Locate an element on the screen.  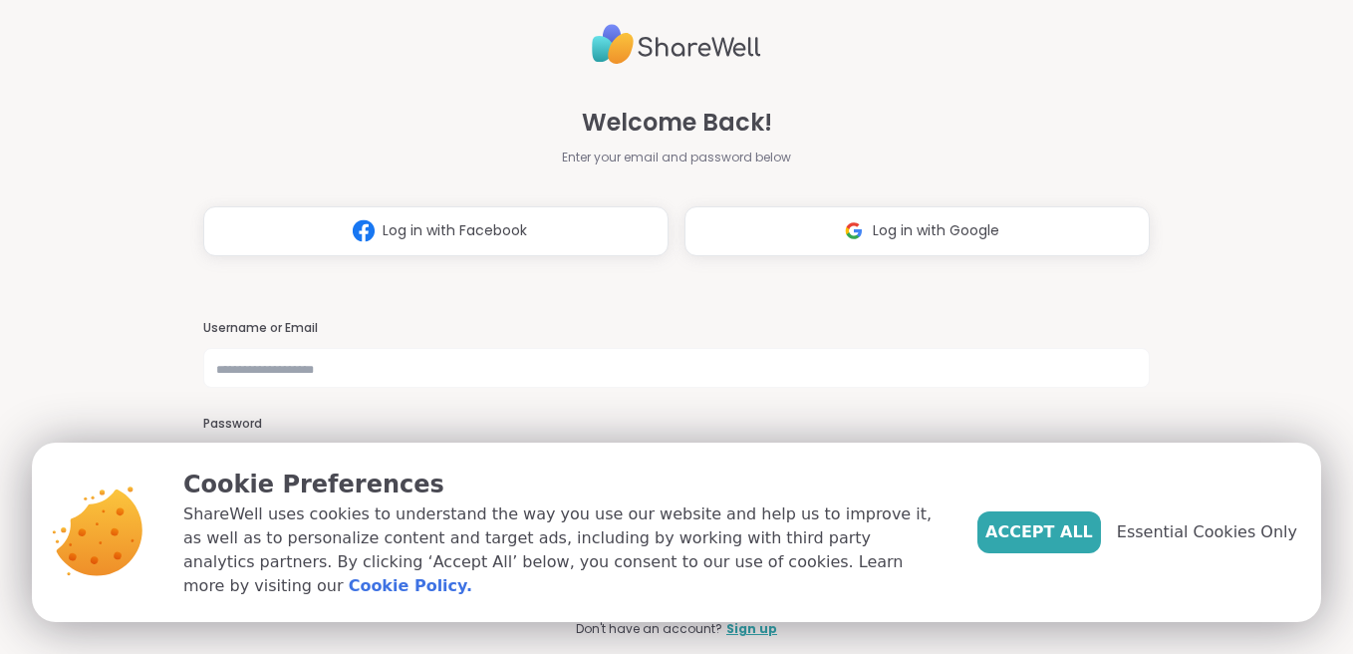
h3: Username or Email is located at coordinates (676, 328).